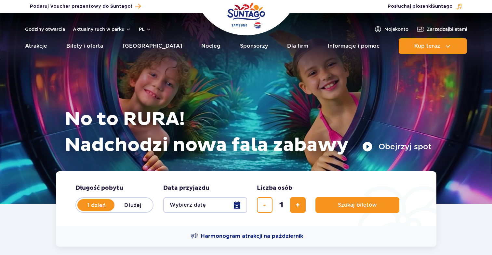 The width and height of the screenshot is (492, 255). Describe the element at coordinates (298, 205) in the screenshot. I see `button: dodaj bilet` at that location.